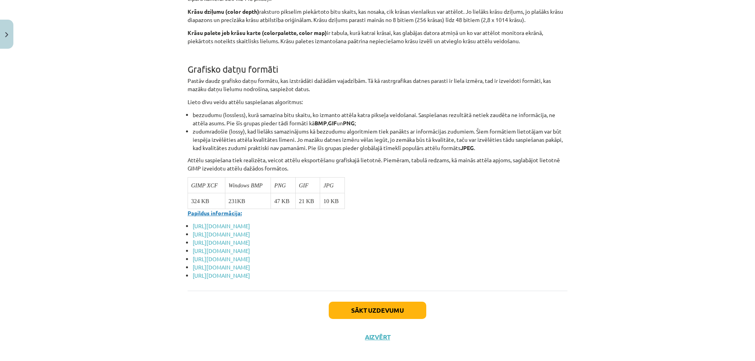 The height and width of the screenshot is (361, 755). I want to click on p: raksturo pikselim piekārtoto bitu skaits, kas nosaka, cik krāsas vienlaikus var attēlot. Jo lielā..., so click(377, 16).